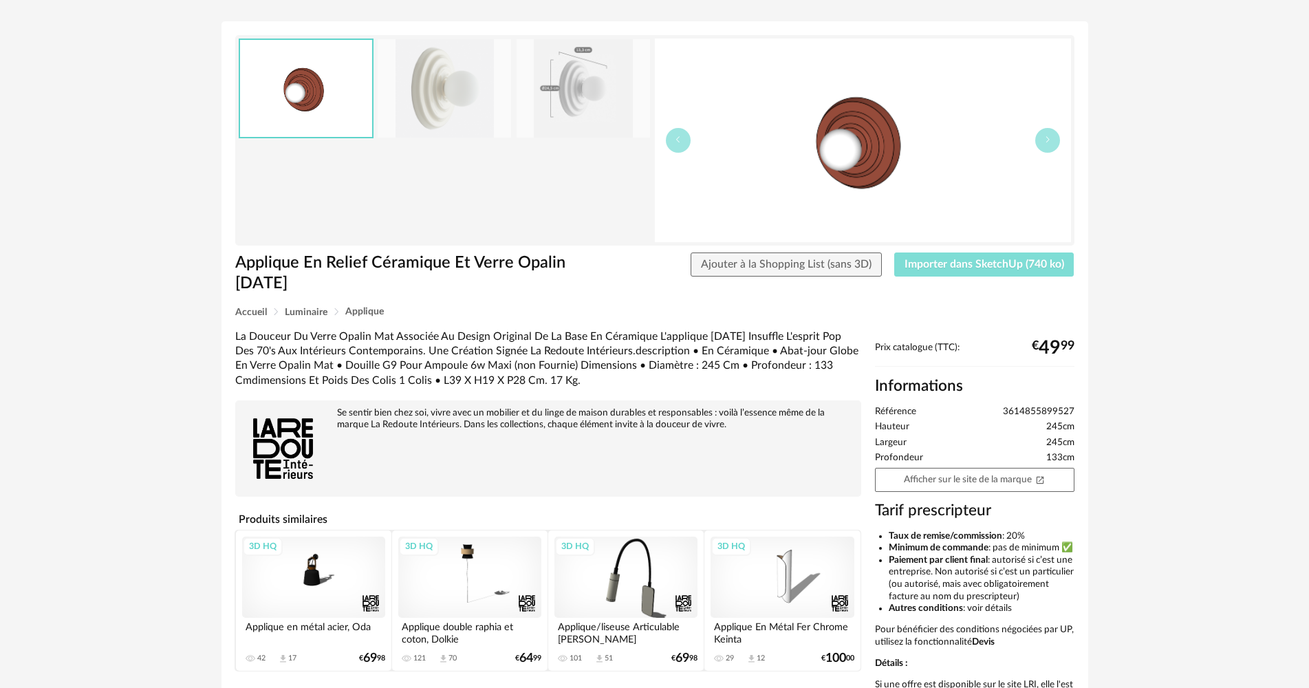 This screenshot has width=1309, height=688. What do you see at coordinates (306, 312) in the screenshot?
I see `span: Luminaire` at bounding box center [306, 312].